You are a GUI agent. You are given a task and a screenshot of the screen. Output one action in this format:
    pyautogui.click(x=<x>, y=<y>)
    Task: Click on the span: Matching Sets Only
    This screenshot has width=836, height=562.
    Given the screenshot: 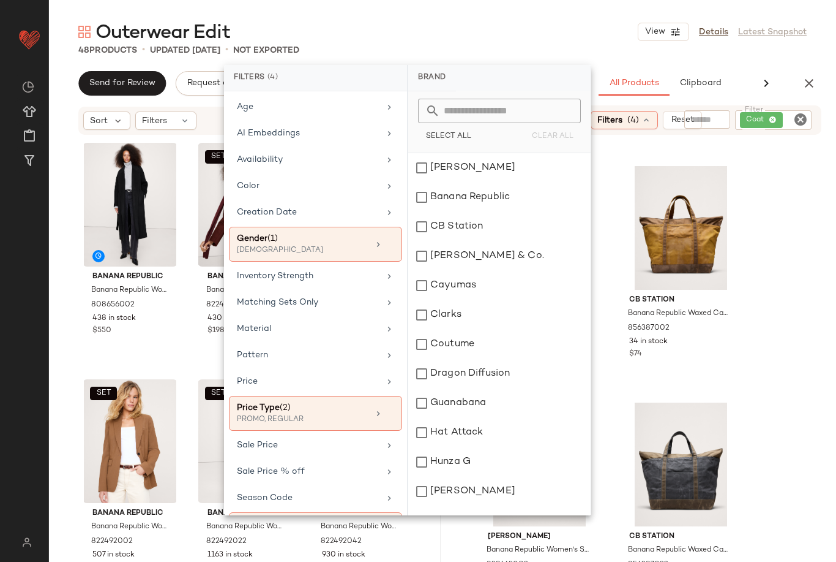 What is the action you would take?
    pyautogui.click(x=277, y=302)
    